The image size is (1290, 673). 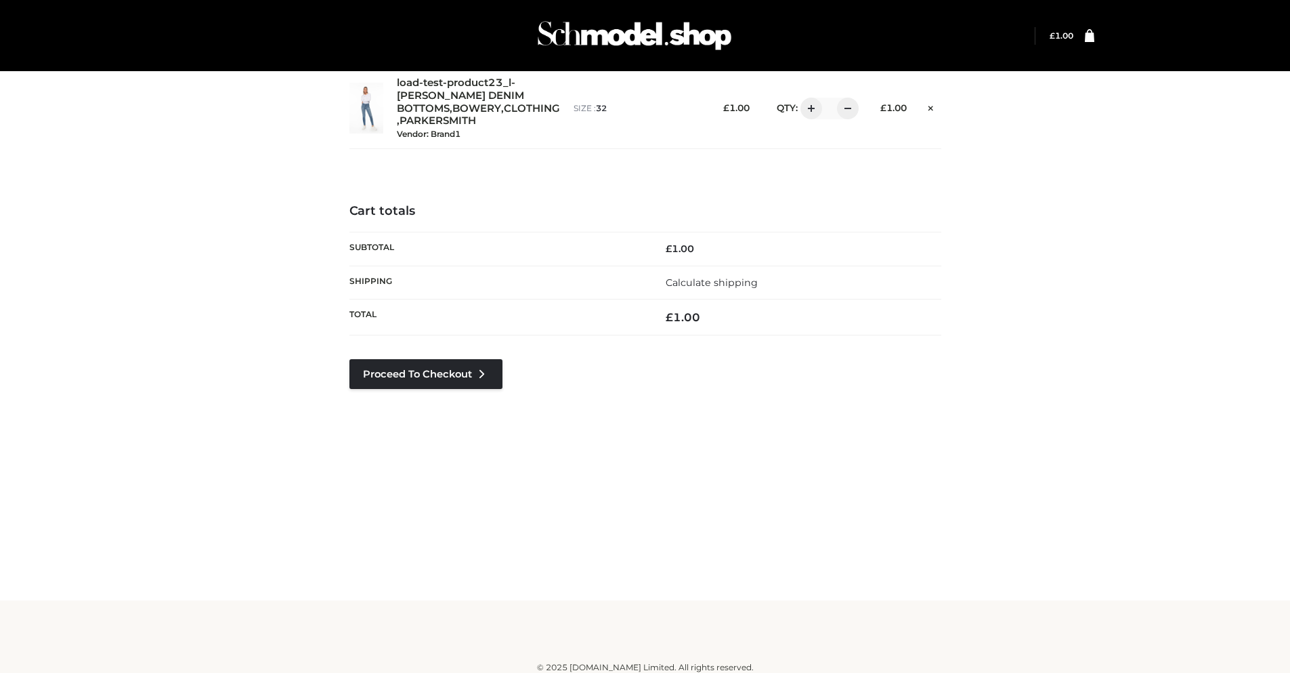 I want to click on a: PARKERSMITH, so click(x=438, y=121).